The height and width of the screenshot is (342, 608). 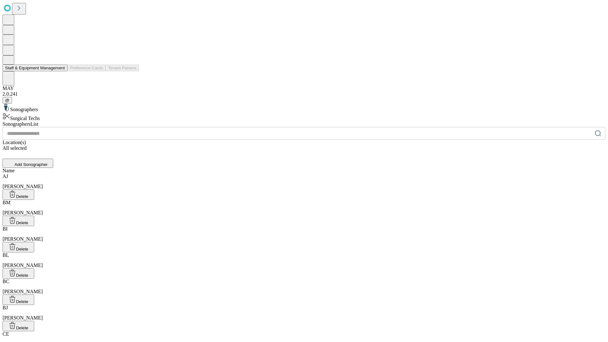 I want to click on span: BI, so click(x=5, y=229).